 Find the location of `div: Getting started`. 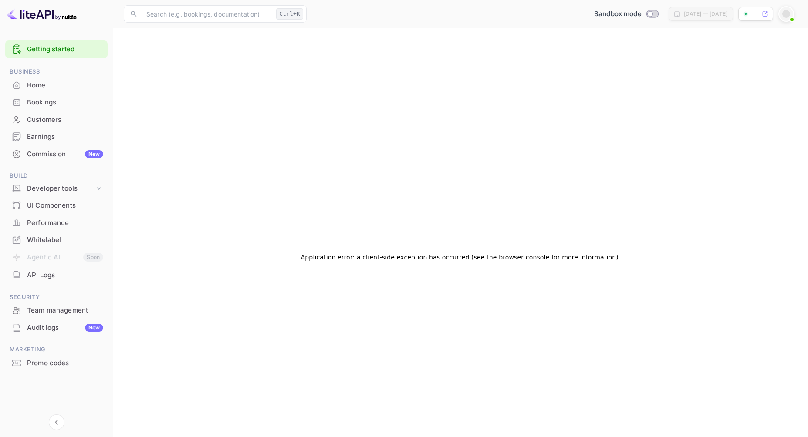

div: Getting started is located at coordinates (56, 49).